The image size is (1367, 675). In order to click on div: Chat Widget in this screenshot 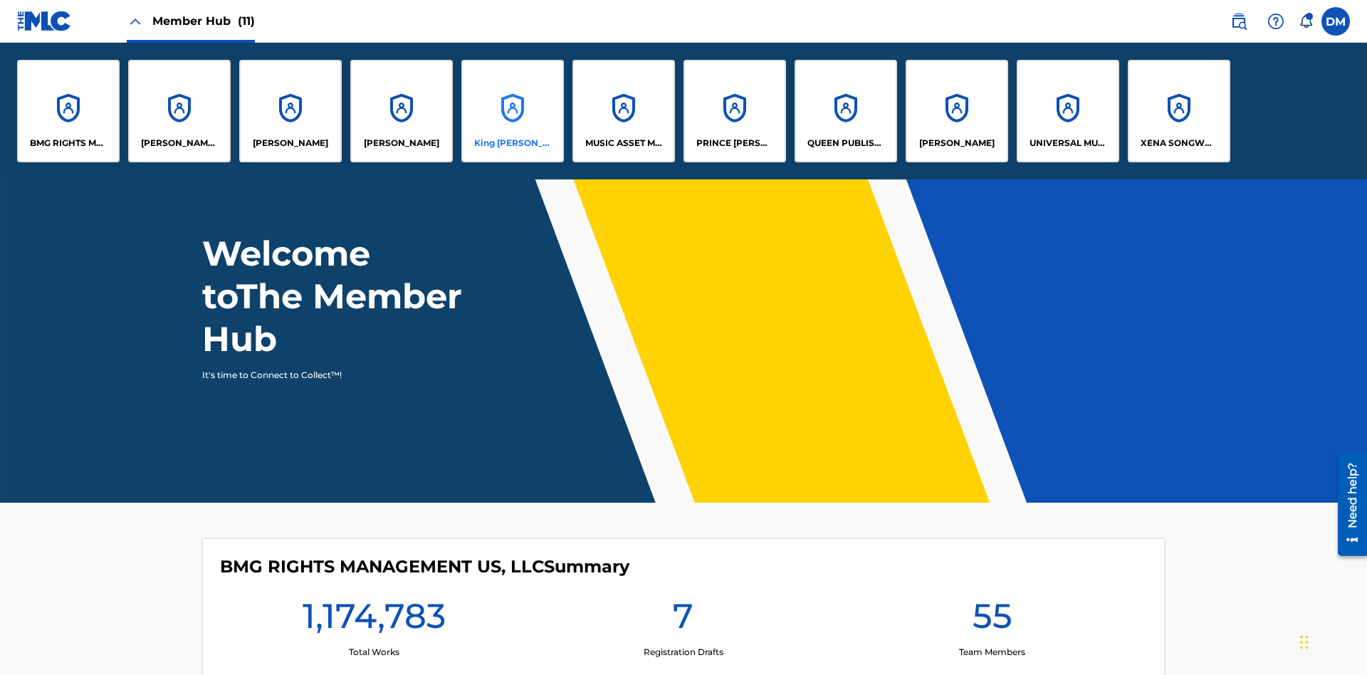, I will do `click(1331, 641)`.